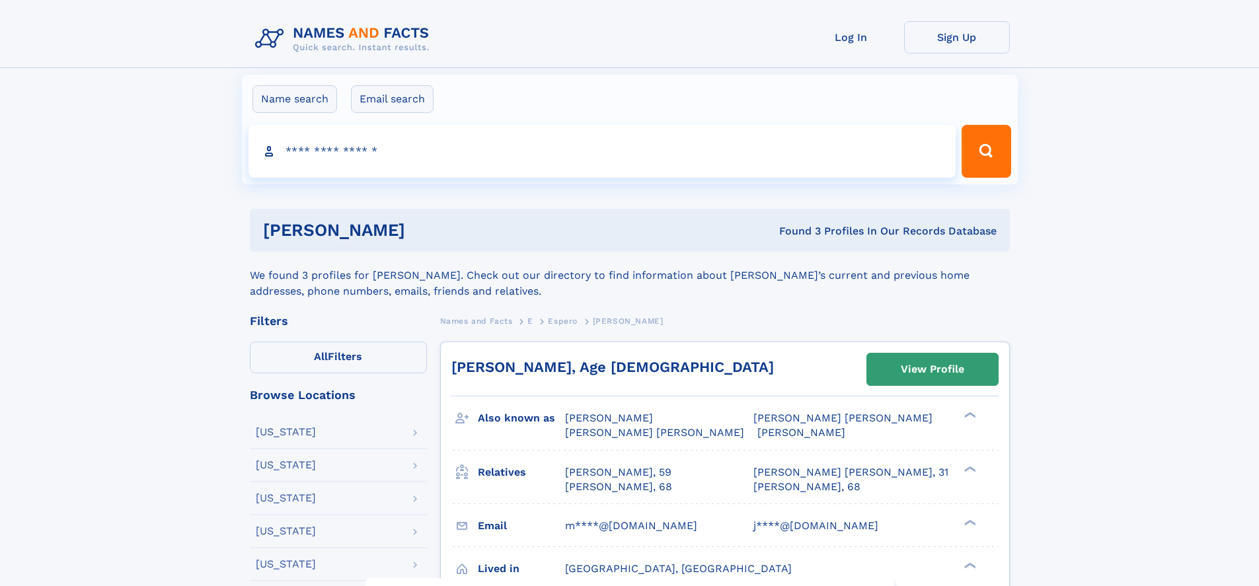  Describe the element at coordinates (986, 151) in the screenshot. I see `button: Search Button` at that location.